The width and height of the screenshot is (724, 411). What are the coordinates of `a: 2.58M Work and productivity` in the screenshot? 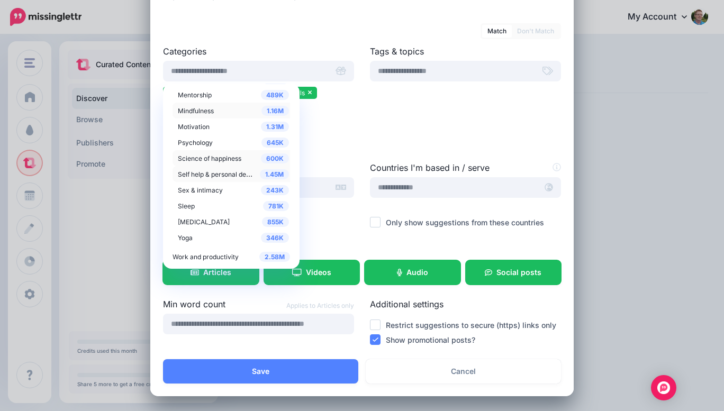 It's located at (231, 257).